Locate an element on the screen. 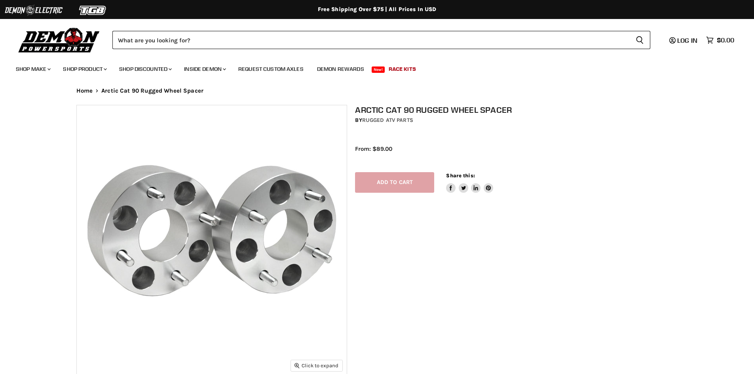  span: From: $89.00 is located at coordinates (374, 149).